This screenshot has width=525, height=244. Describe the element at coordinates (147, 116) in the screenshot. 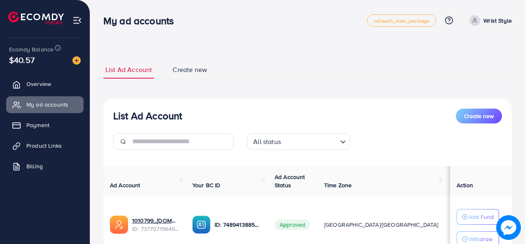

I see `h3: List Ad Account` at that location.